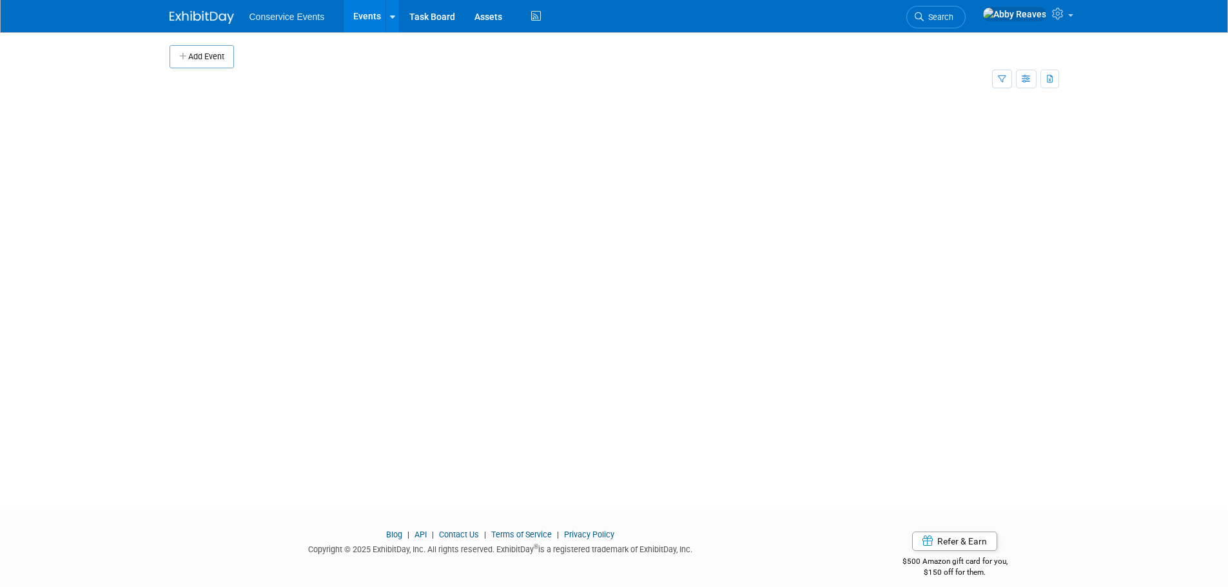 The height and width of the screenshot is (587, 1228). What do you see at coordinates (589, 535) in the screenshot?
I see `a: Privacy Policy` at bounding box center [589, 535].